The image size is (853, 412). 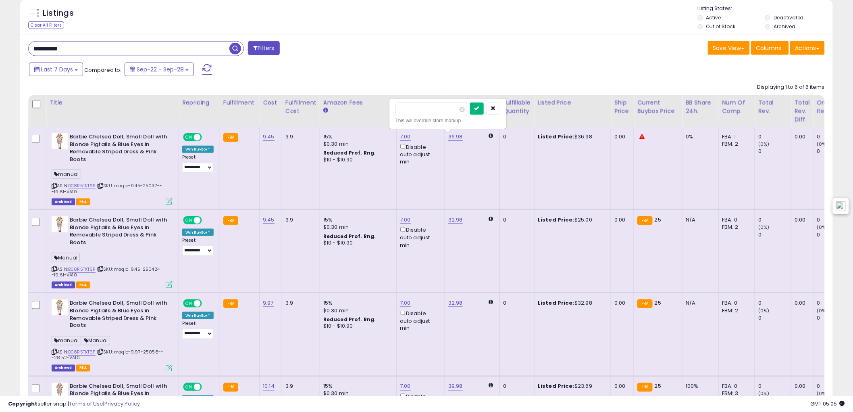 What do you see at coordinates (57, 69) in the screenshot?
I see `span: Last 7 Days` at bounding box center [57, 69].